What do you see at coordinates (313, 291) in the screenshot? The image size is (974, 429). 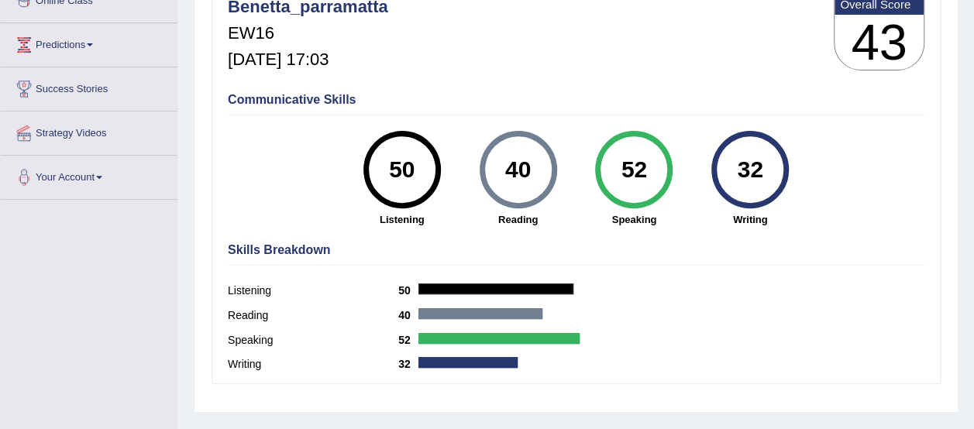 I see `label: Listening` at bounding box center [313, 291].